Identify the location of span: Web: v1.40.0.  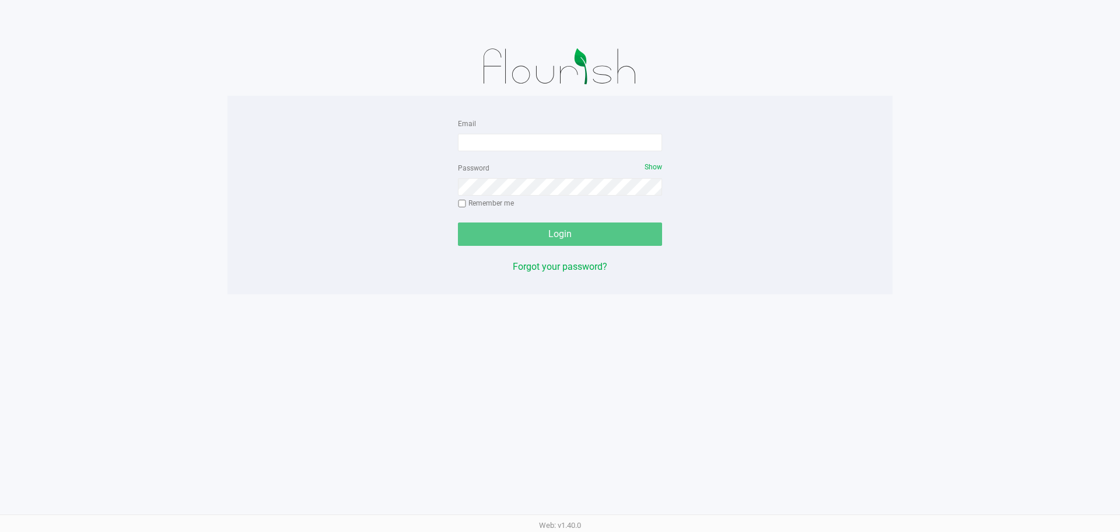
(560, 525).